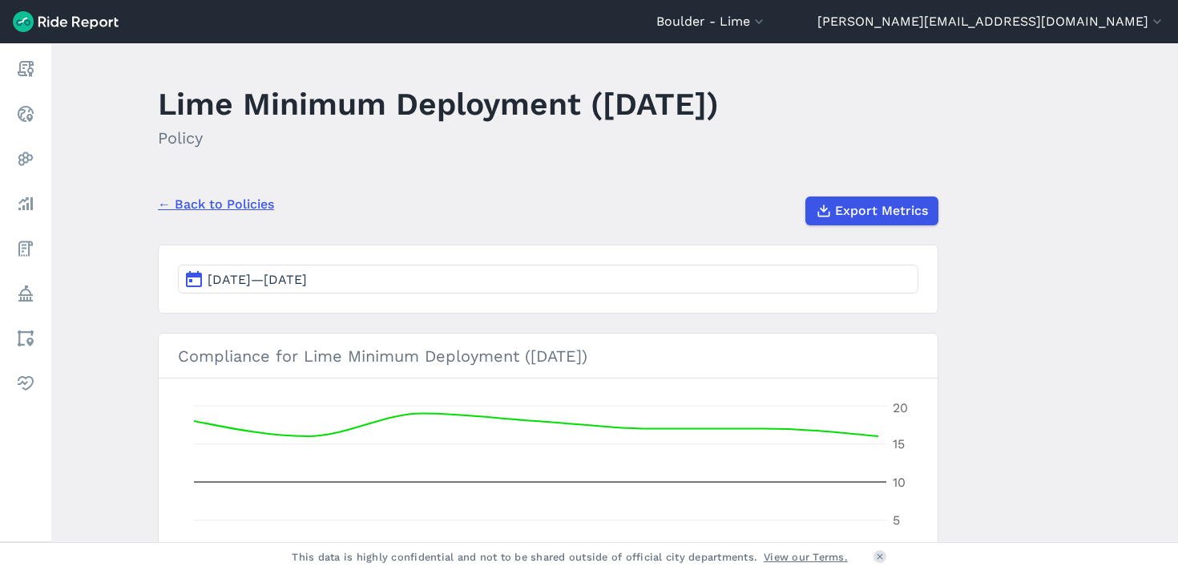  Describe the element at coordinates (899, 443) in the screenshot. I see `tspan: 15` at that location.